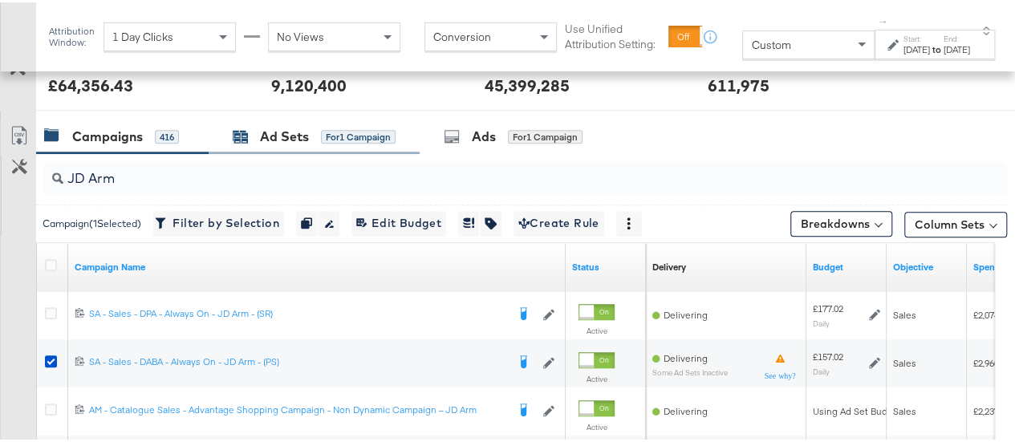  I want to click on div: Delivery, so click(669, 265).